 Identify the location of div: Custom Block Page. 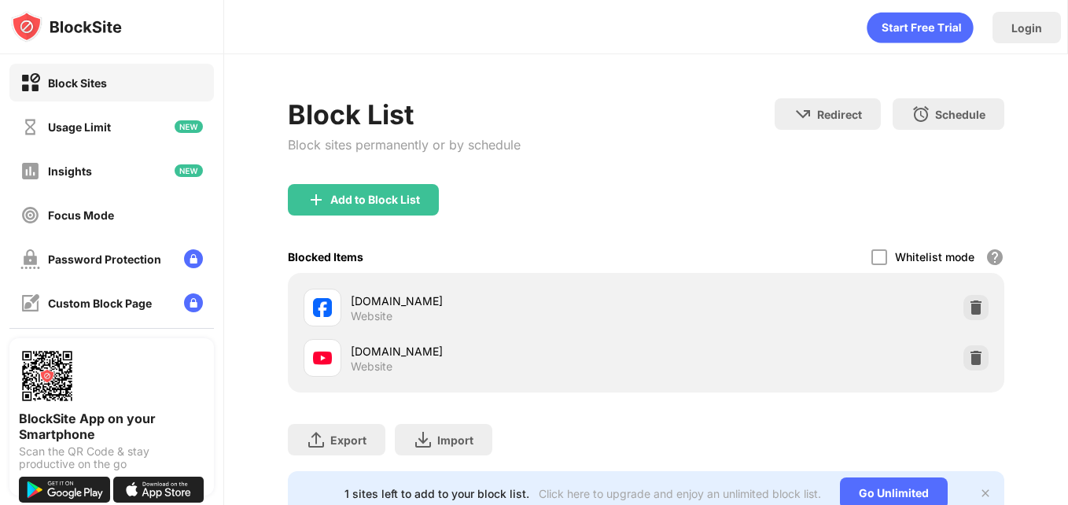
(100, 303).